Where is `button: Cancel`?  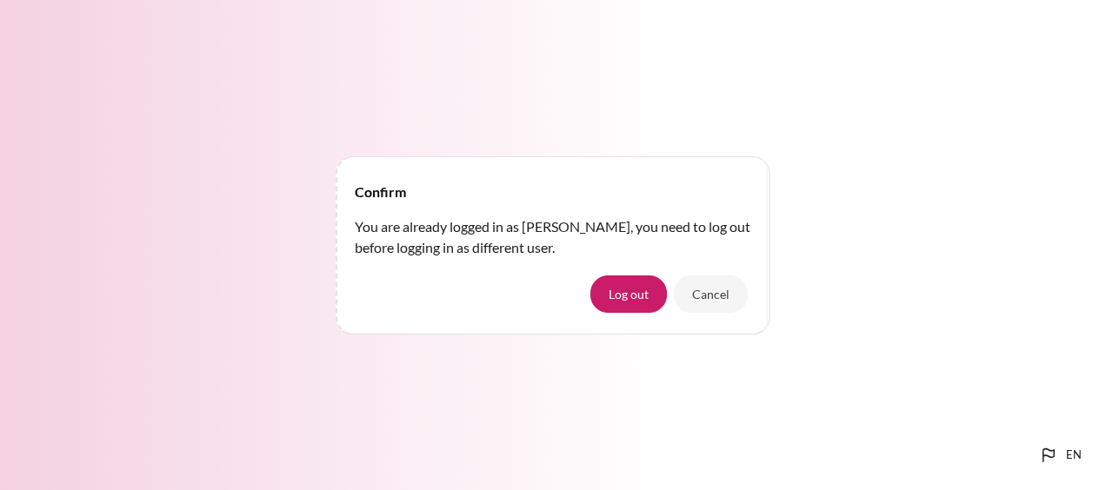
button: Cancel is located at coordinates (710, 294).